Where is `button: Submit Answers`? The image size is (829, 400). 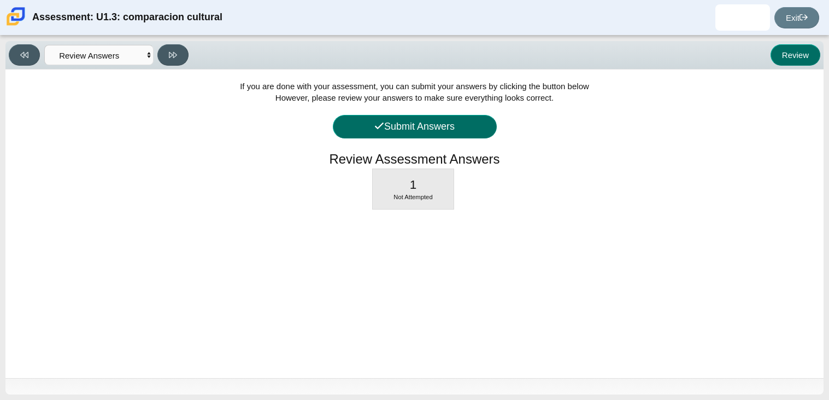
button: Submit Answers is located at coordinates (415, 126).